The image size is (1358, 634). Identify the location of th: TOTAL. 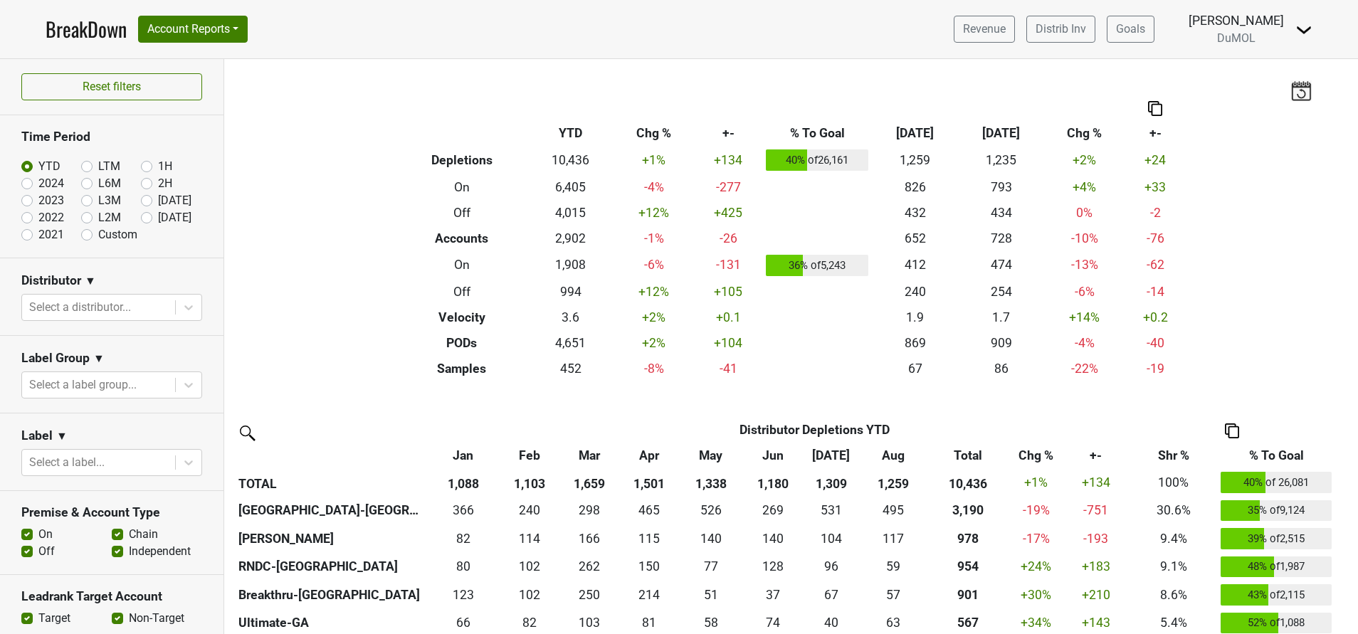
(330, 483).